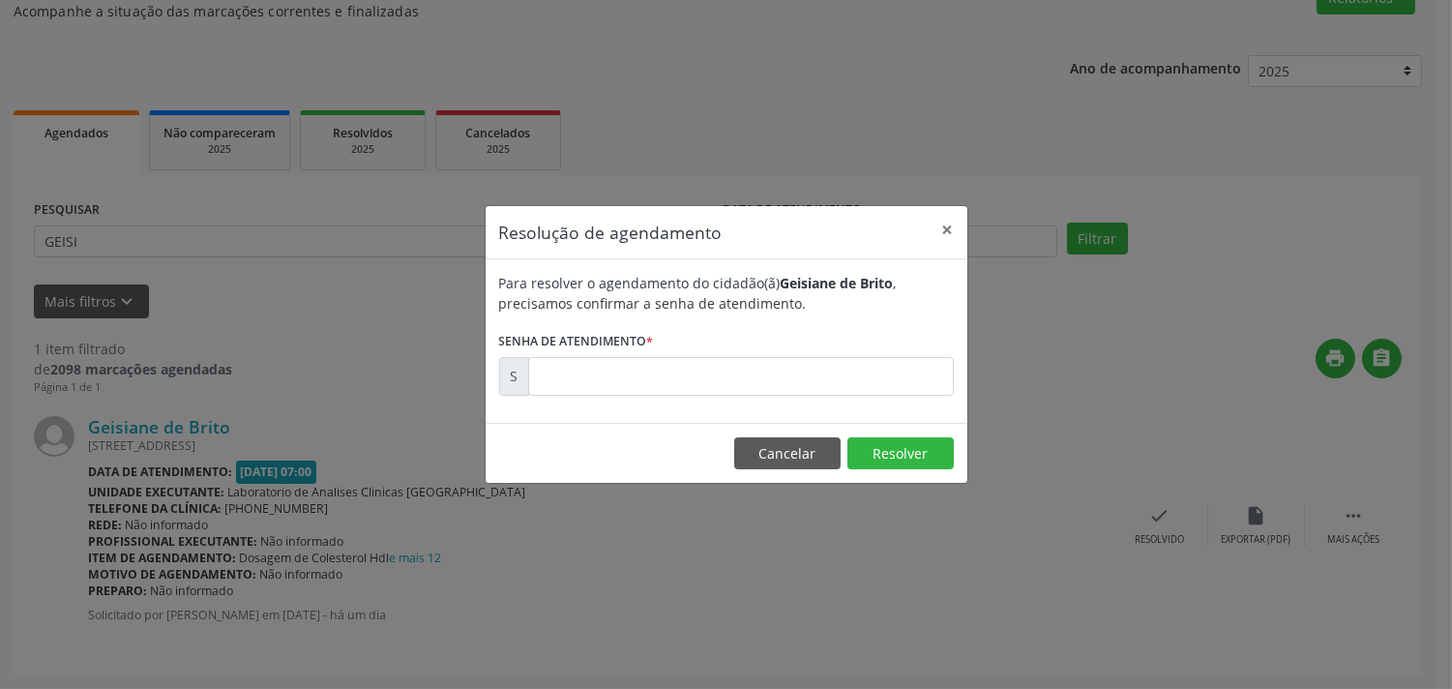 The width and height of the screenshot is (1452, 689). What do you see at coordinates (514, 376) in the screenshot?
I see `div: S` at bounding box center [514, 376].